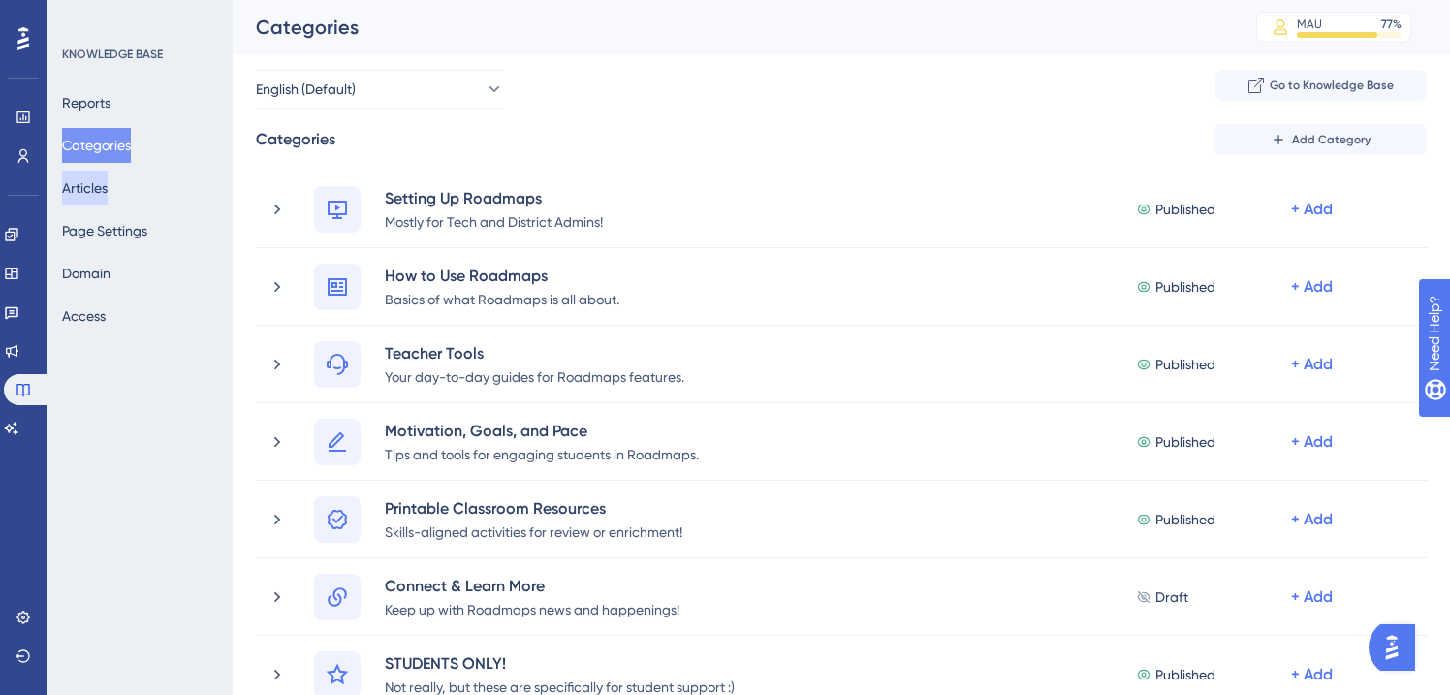  What do you see at coordinates (534, 376) in the screenshot?
I see `div: Your day-to-day guides for Roadmaps features.` at bounding box center [534, 376].